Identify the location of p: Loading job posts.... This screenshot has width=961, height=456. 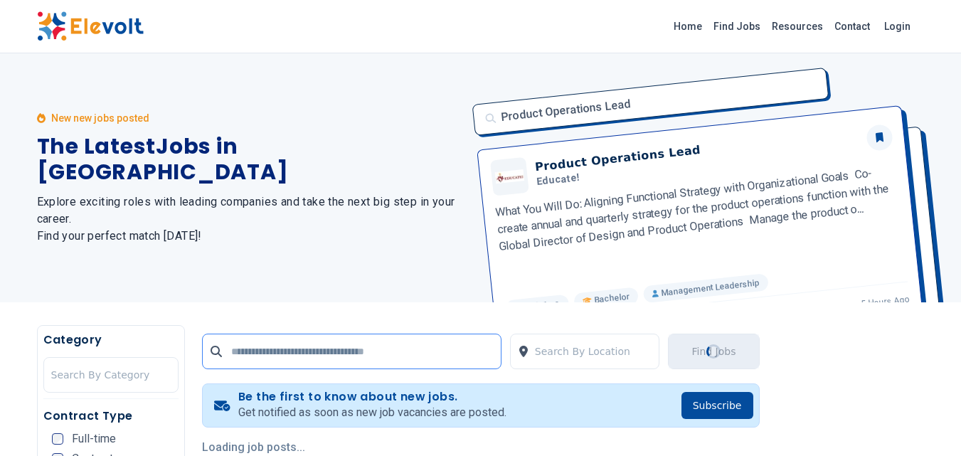
(481, 447).